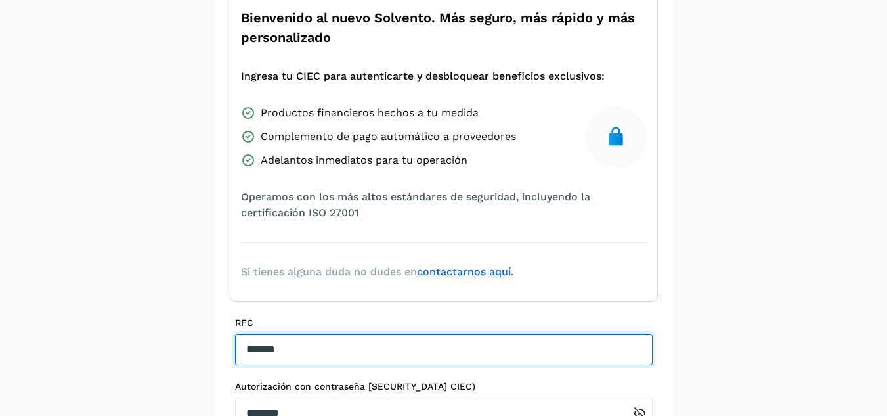 This screenshot has width=887, height=416. What do you see at coordinates (377, 272) in the screenshot?
I see `span: Si tienes alguna duda no dudes en` at bounding box center [377, 272].